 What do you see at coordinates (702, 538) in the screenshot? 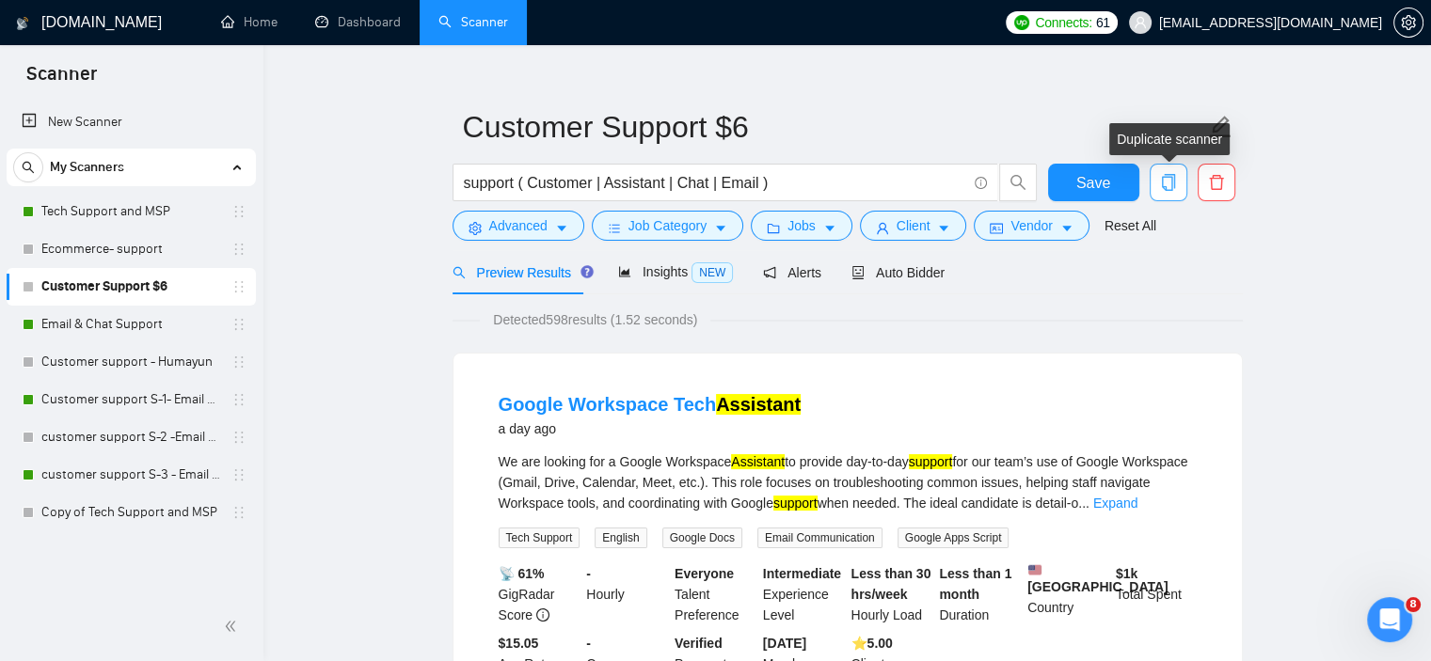
I see `span: Google Docs` at bounding box center [702, 538].